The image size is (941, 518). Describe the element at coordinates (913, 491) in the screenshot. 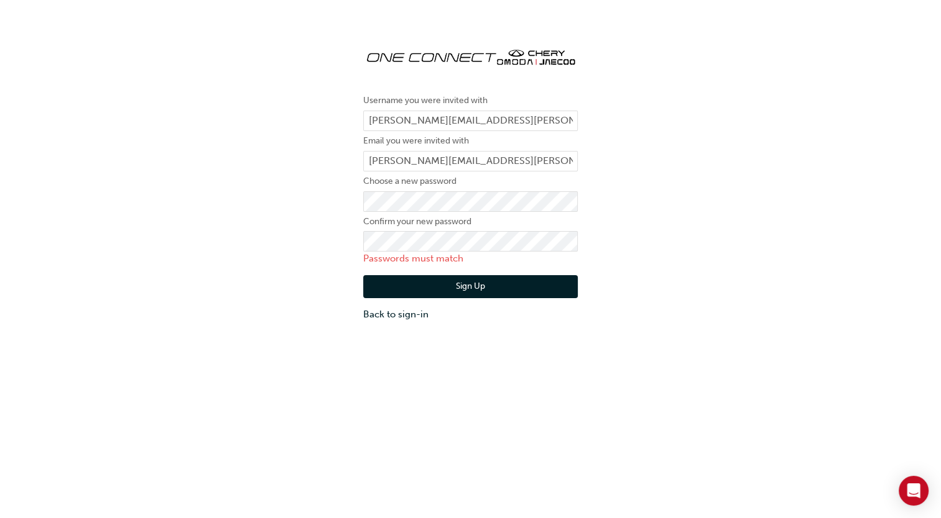

I see `div: Open Intercom Messenger` at that location.